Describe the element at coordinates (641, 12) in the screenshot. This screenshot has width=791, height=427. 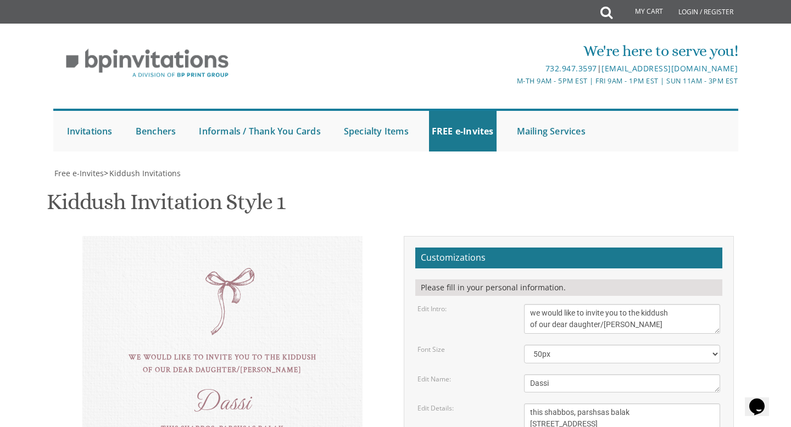
I see `a: My Cart` at that location.